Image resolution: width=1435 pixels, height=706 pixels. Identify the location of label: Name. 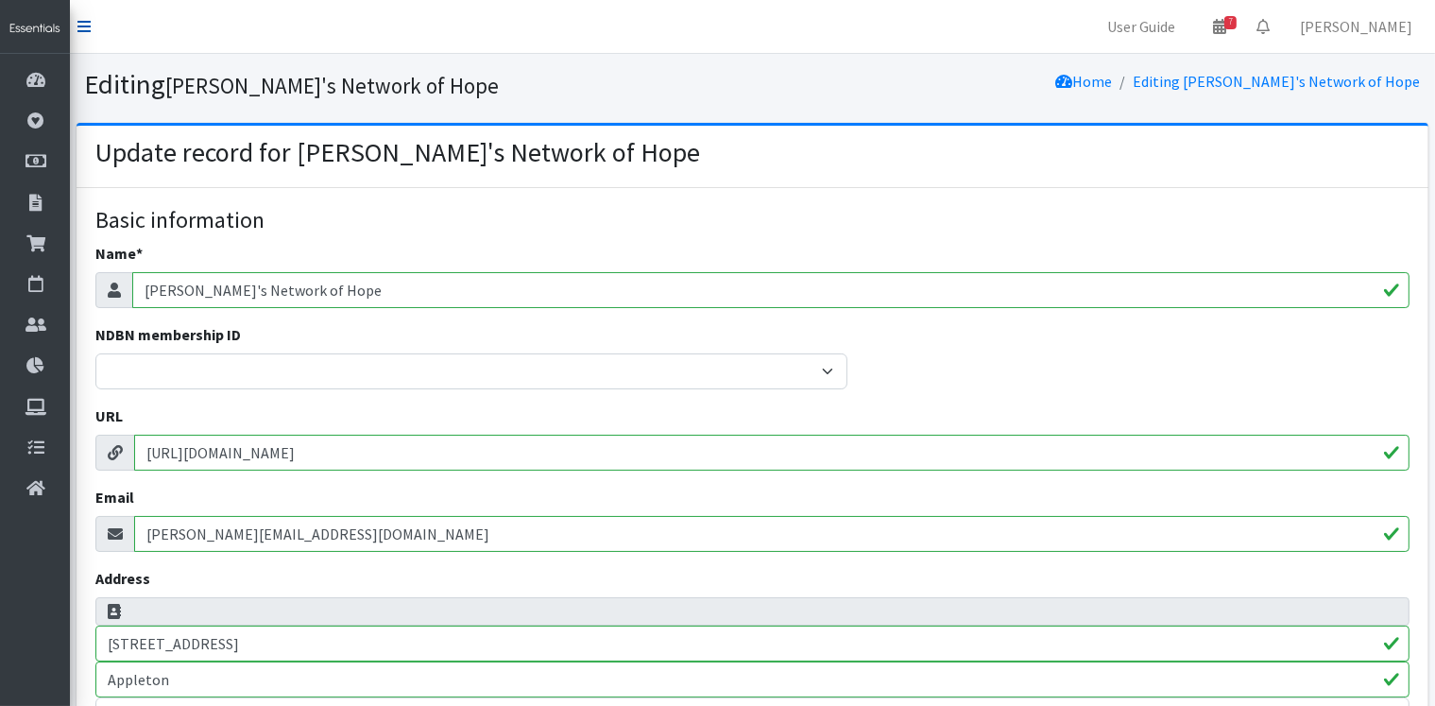
(119, 253).